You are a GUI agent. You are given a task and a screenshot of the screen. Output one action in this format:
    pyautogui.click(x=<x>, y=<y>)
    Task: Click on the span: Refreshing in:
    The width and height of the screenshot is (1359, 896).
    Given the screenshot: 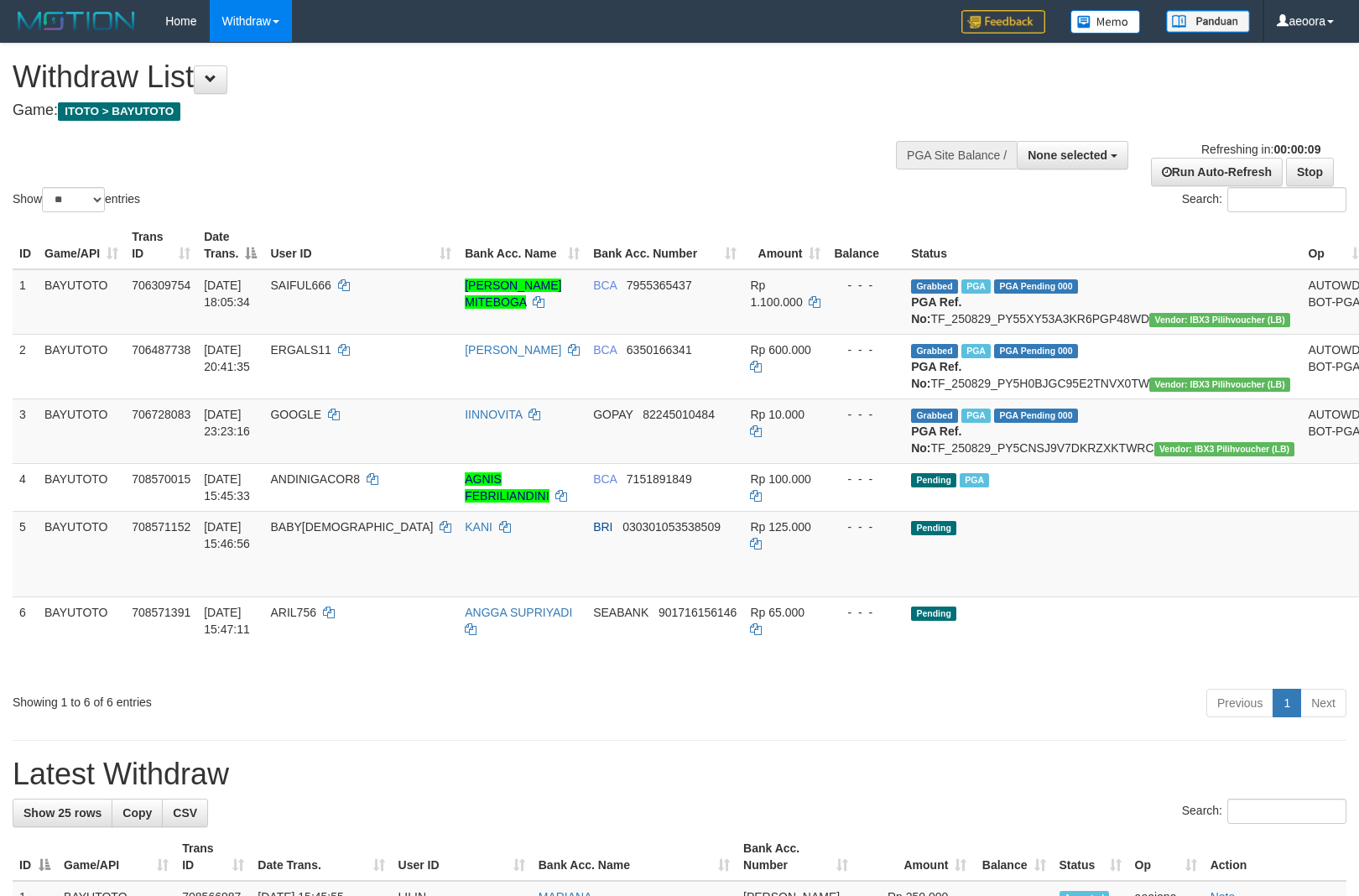 What is the action you would take?
    pyautogui.click(x=1261, y=149)
    